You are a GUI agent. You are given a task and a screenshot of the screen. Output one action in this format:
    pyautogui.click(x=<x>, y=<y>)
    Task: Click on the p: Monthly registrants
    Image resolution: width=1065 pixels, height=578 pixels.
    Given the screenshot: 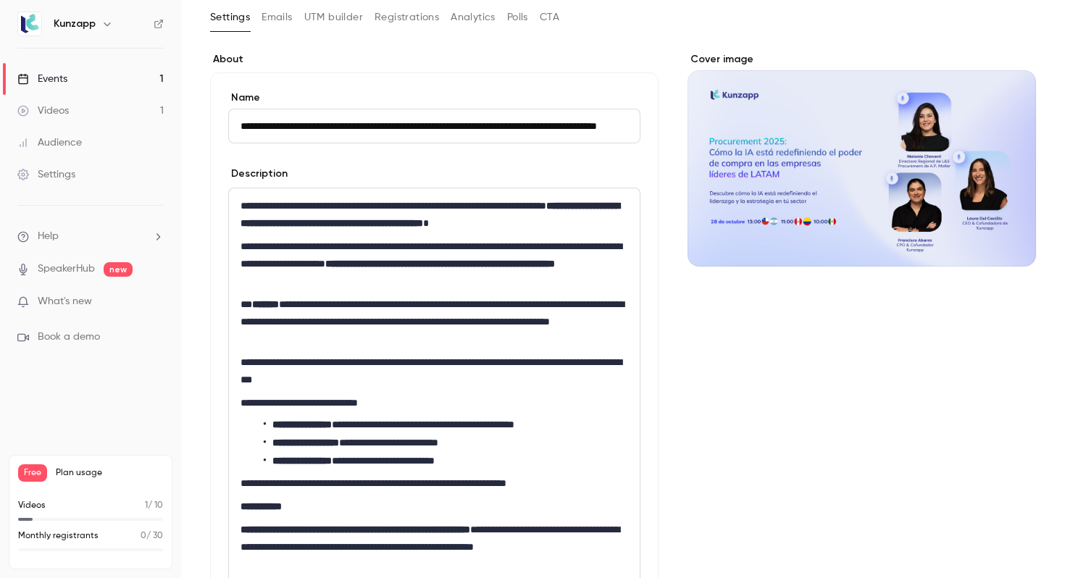 What is the action you would take?
    pyautogui.click(x=58, y=536)
    